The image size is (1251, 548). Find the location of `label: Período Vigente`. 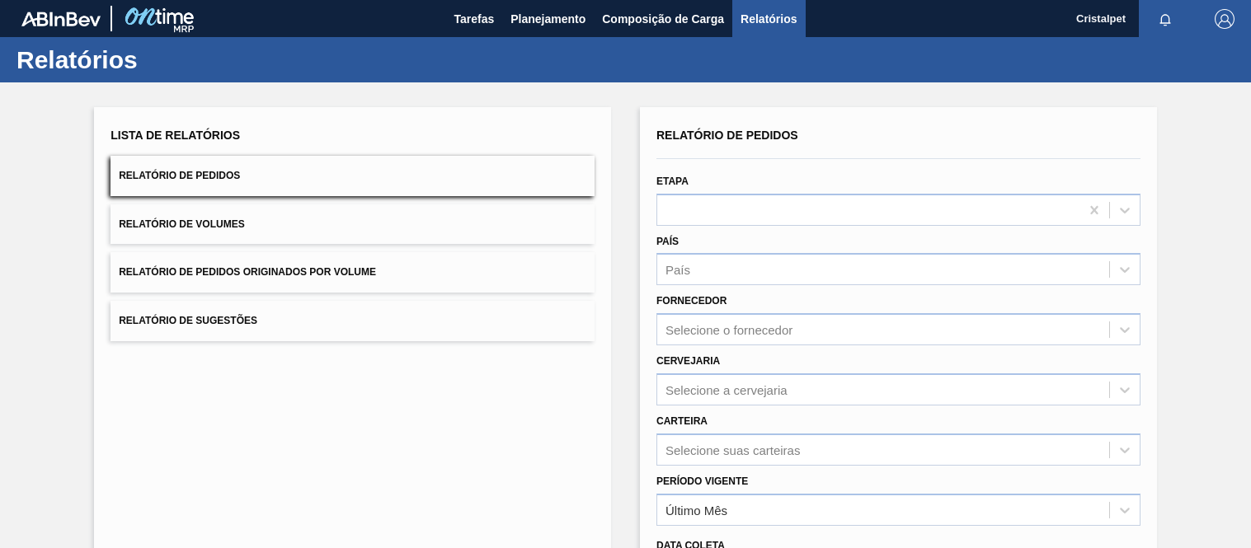

label: Período Vigente is located at coordinates (702, 482).